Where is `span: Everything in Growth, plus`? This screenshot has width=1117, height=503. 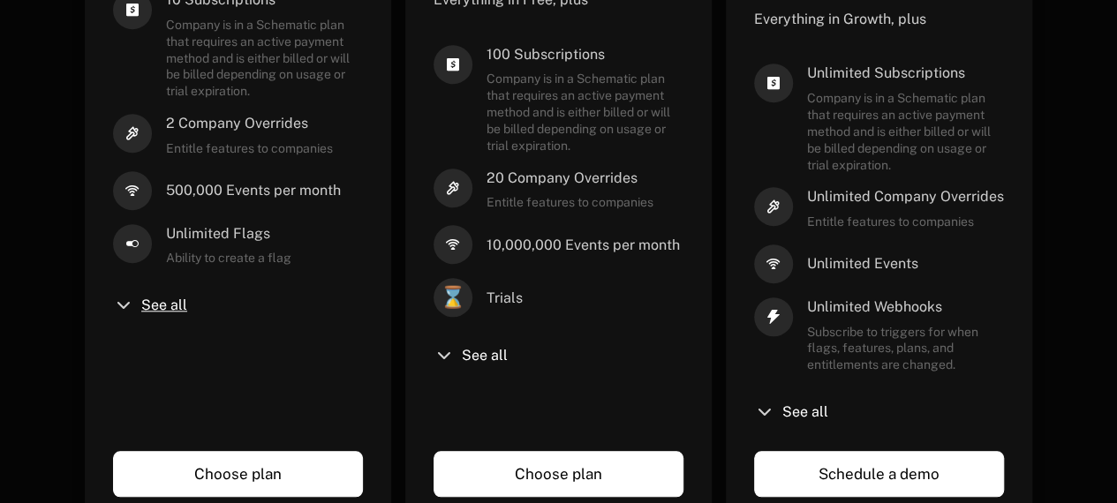 span: Everything in Growth, plus is located at coordinates (840, 19).